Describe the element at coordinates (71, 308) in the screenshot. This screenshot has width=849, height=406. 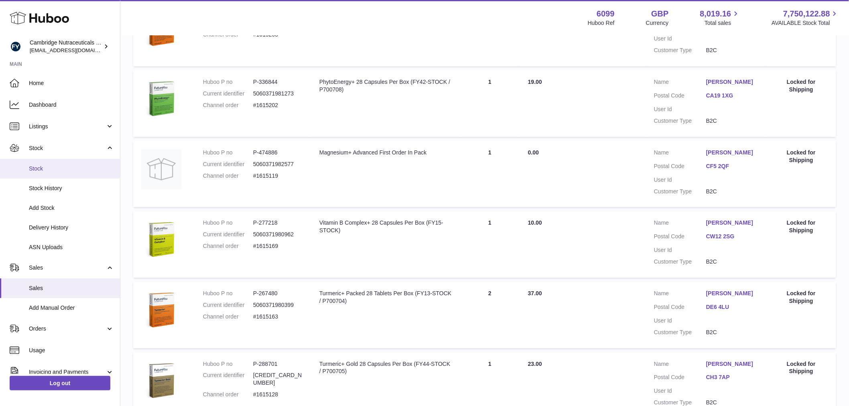
I see `span: Add Manual Order` at that location.